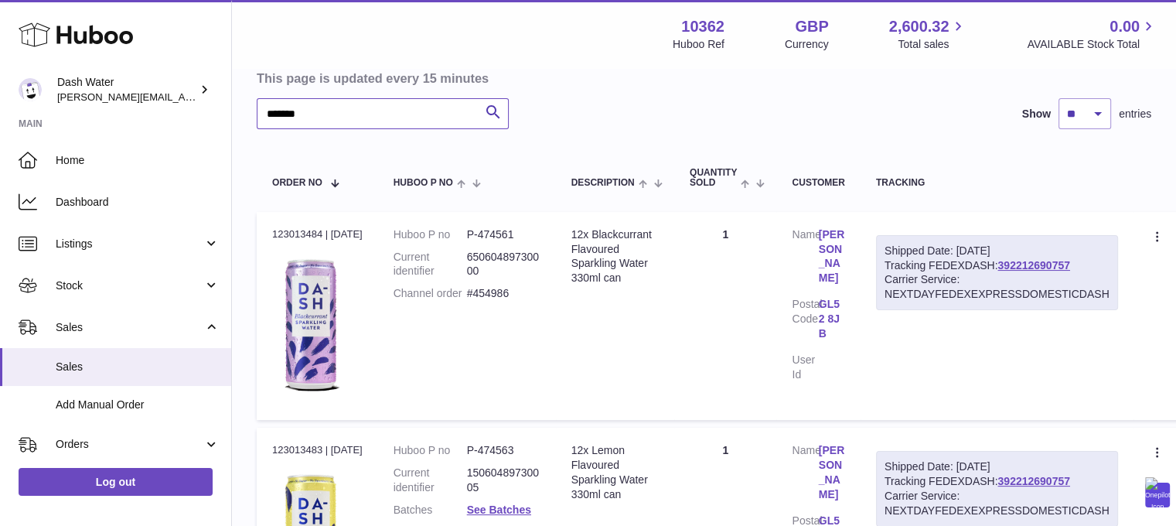  I want to click on dt: Batches, so click(430, 509).